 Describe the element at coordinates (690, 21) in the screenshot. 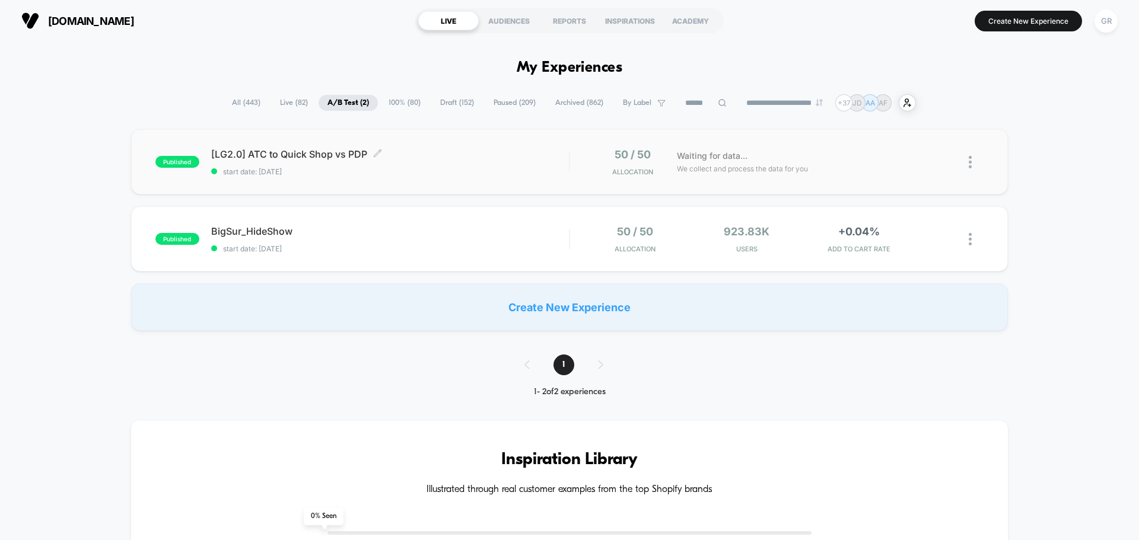

I see `div: ACADEMY` at that location.